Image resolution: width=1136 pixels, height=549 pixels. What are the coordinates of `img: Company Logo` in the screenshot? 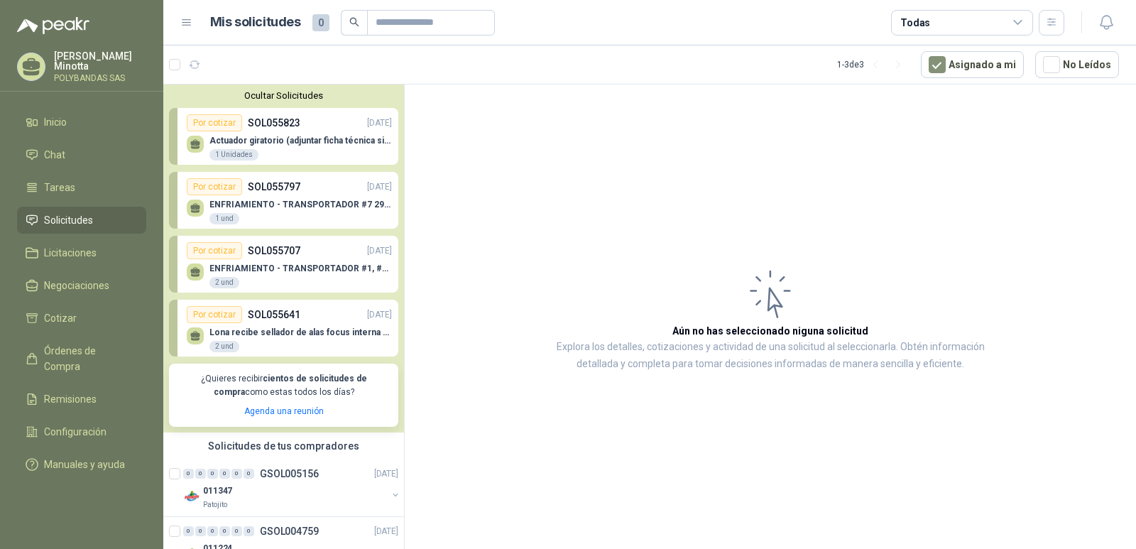 It's located at (192, 496).